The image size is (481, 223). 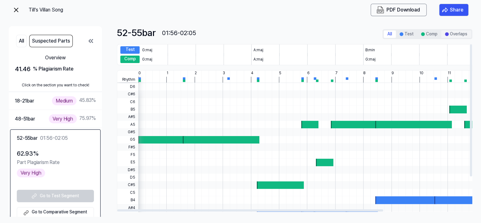 I want to click on img: external link, so click(x=26, y=213).